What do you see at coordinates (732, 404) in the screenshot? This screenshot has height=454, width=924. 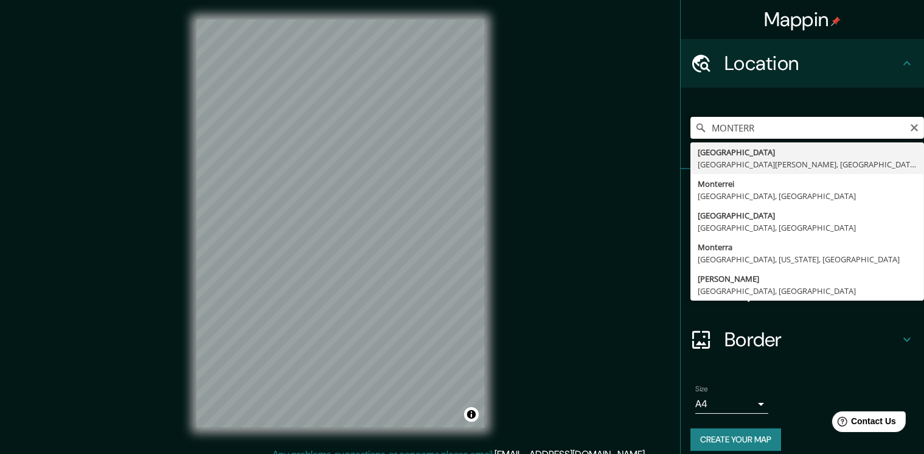 I see `div: A4` at bounding box center [732, 404].